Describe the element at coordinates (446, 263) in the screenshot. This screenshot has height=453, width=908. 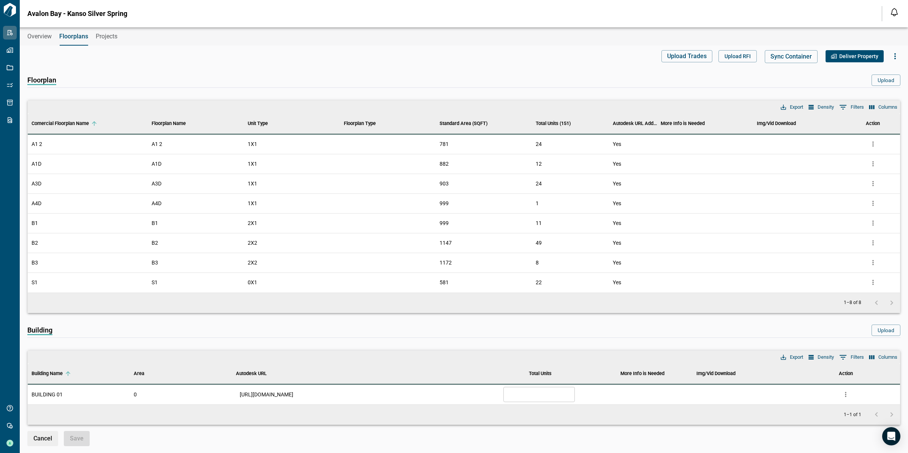
I see `span: 1172` at that location.